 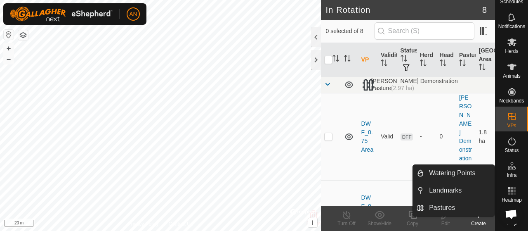 I want to click on td: 1.8 ha, so click(x=486, y=136).